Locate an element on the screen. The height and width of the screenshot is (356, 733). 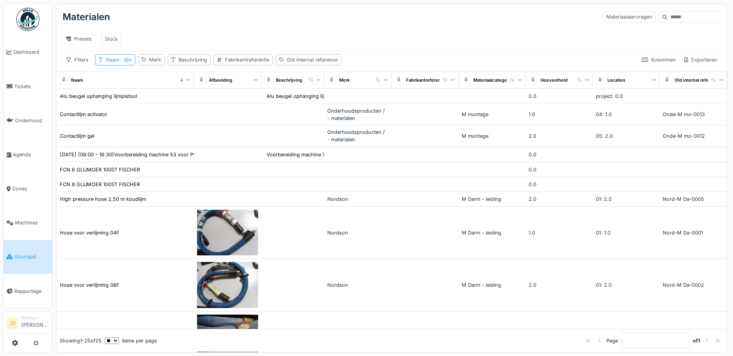
div: items per page is located at coordinates (131, 340).